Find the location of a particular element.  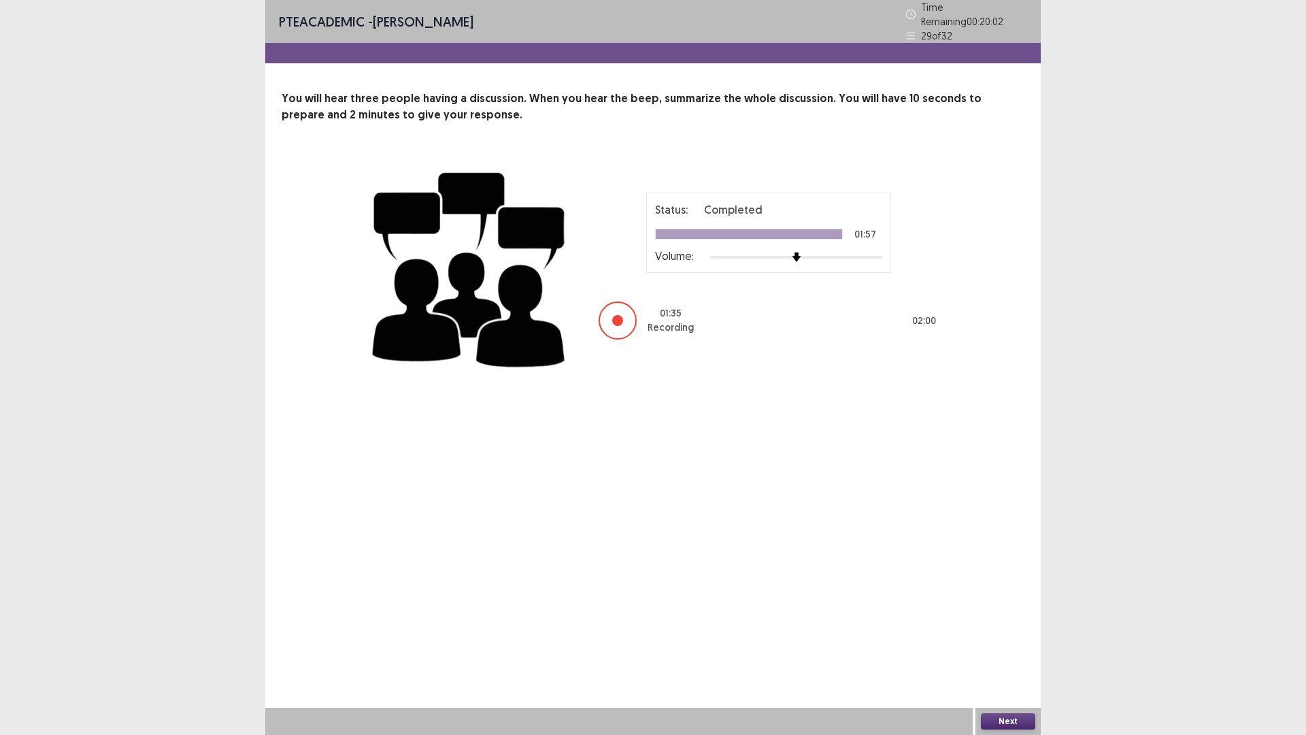

p: Recording is located at coordinates (671, 327).